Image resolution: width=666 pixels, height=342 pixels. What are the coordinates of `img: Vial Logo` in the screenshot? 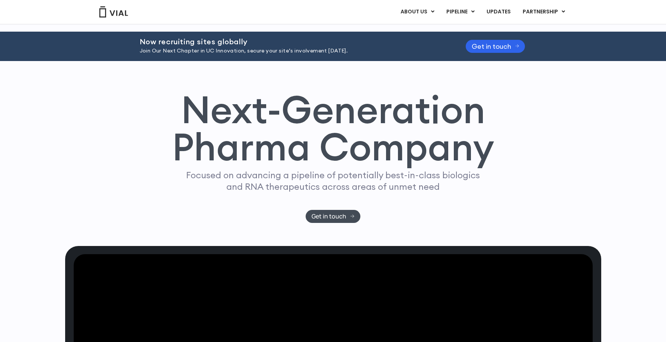 It's located at (113, 12).